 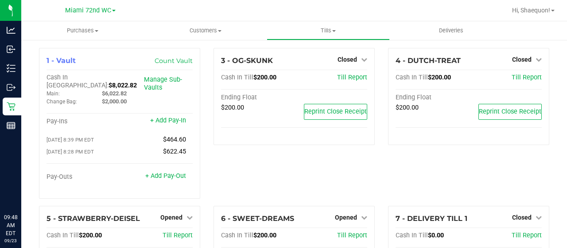 I want to click on a: Customers, so click(x=205, y=31).